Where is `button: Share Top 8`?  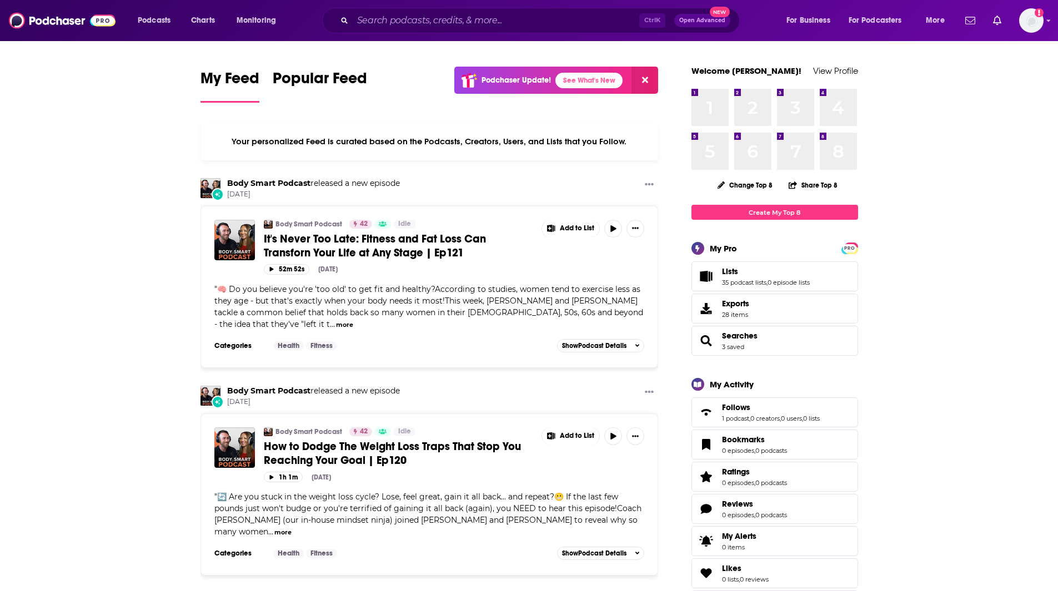
button: Share Top 8 is located at coordinates (813, 185).